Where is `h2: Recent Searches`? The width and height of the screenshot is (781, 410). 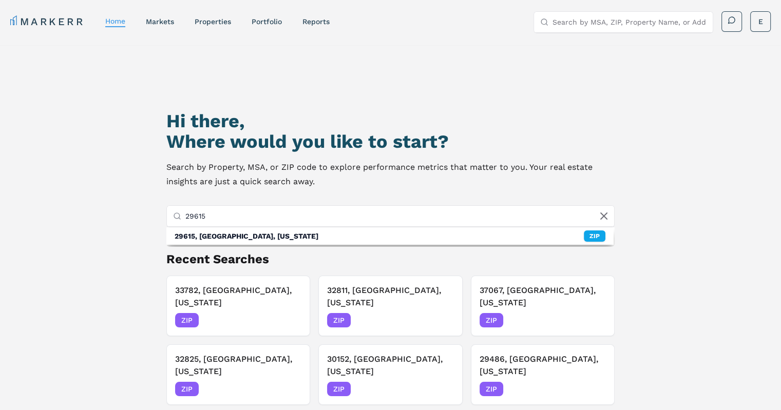
h2: Recent Searches is located at coordinates (390, 259).